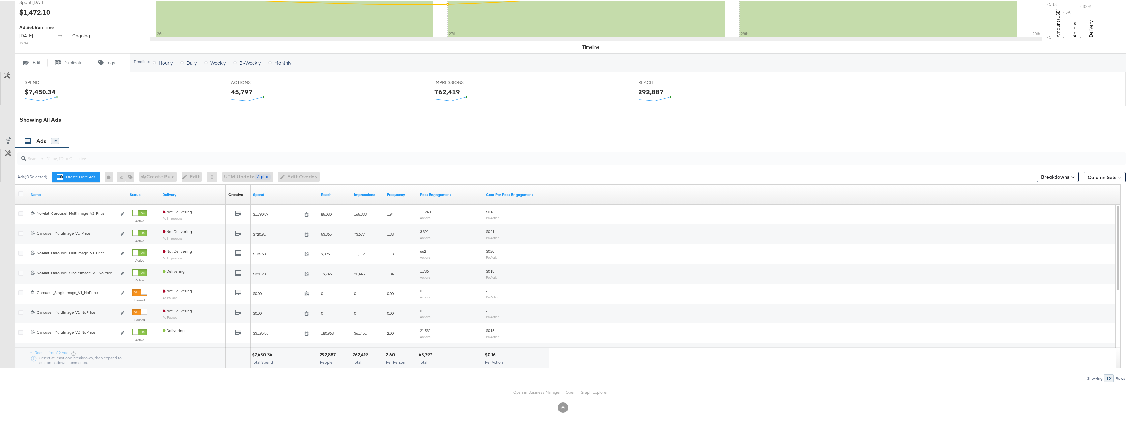  I want to click on span: $0.15, so click(490, 329).